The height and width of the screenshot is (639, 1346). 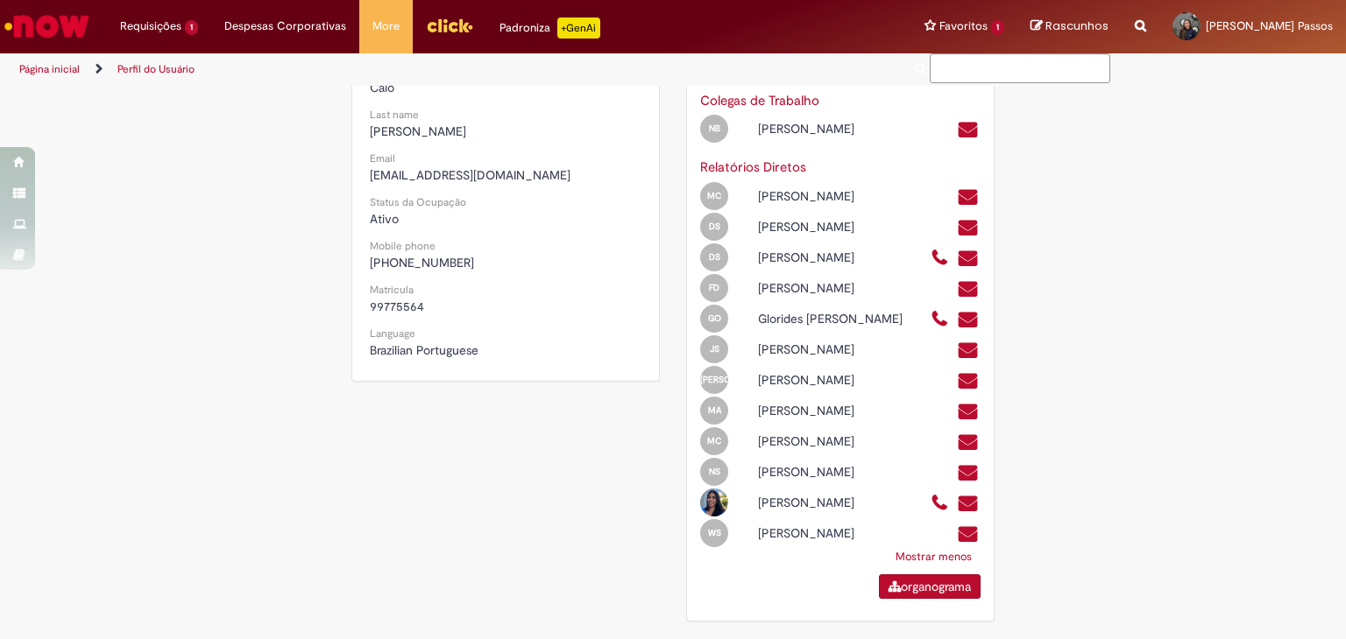 I want to click on a: Enviar um e-mail para BRBAU0190@ambev.com.br, so click(x=967, y=534).